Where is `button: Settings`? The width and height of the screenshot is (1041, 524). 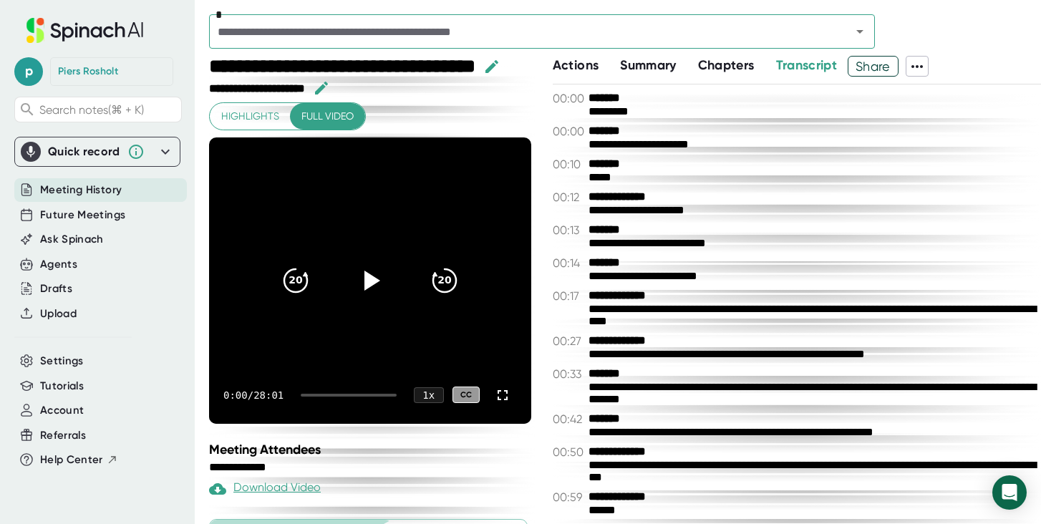 button: Settings is located at coordinates (62, 361).